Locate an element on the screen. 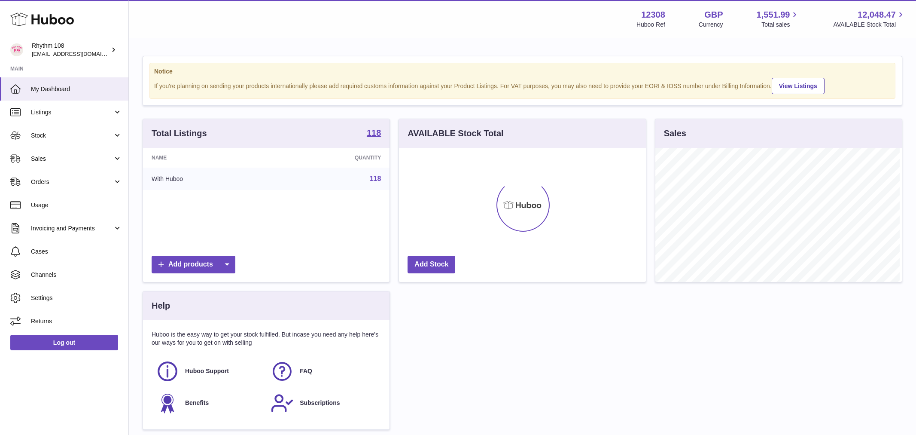  span: Orders is located at coordinates (72, 182).